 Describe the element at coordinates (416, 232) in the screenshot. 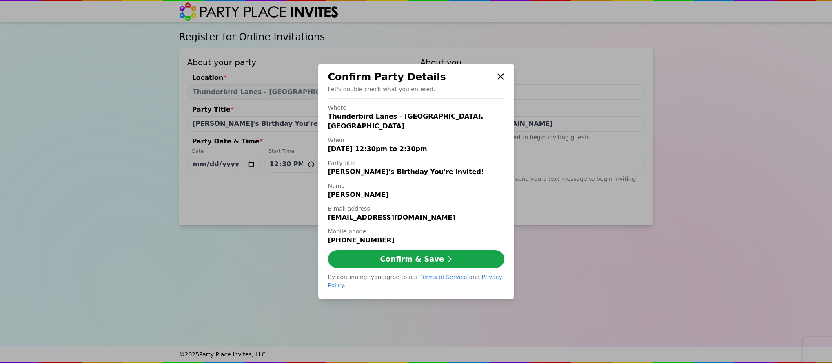

I see `h3: Mobile phone` at that location.